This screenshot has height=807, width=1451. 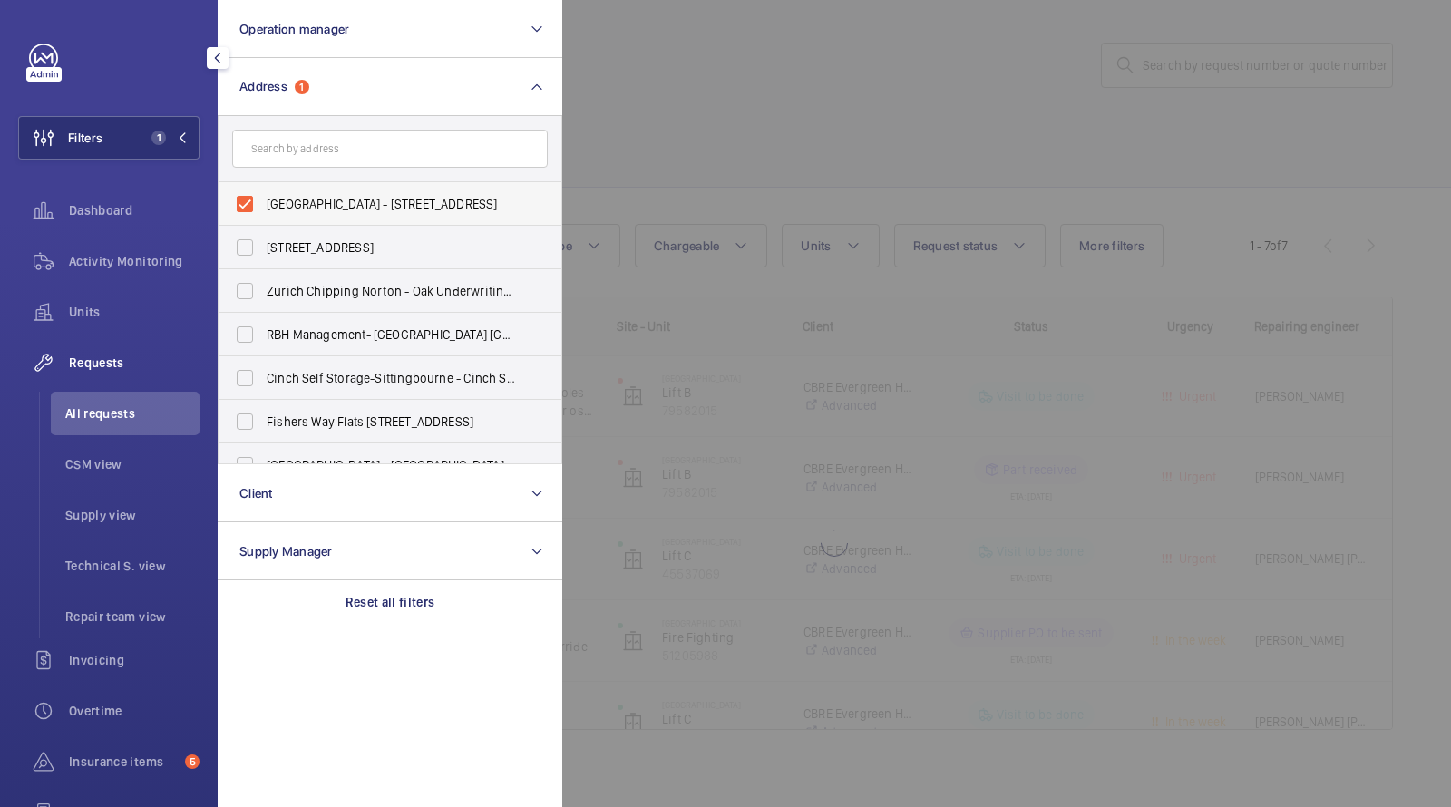 I want to click on span: All requests, so click(x=132, y=414).